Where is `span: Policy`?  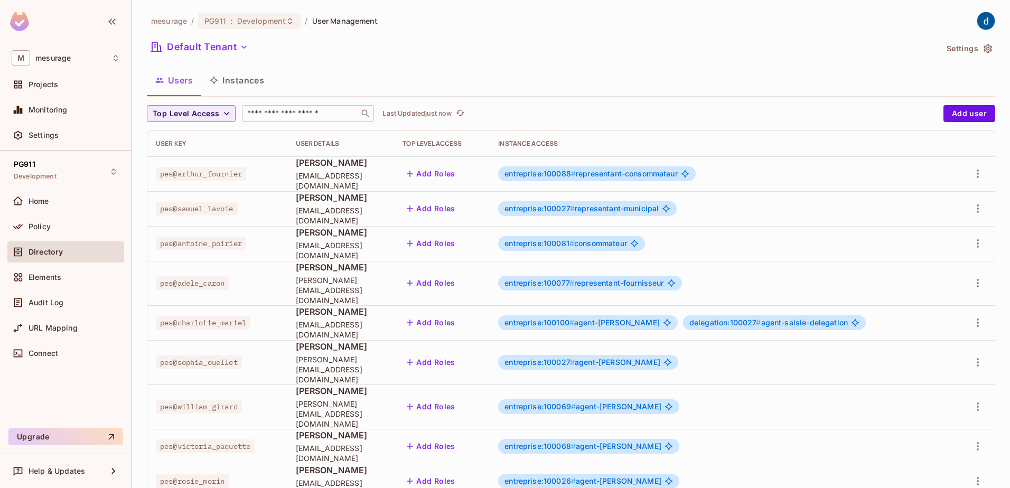
span: Policy is located at coordinates (40, 227).